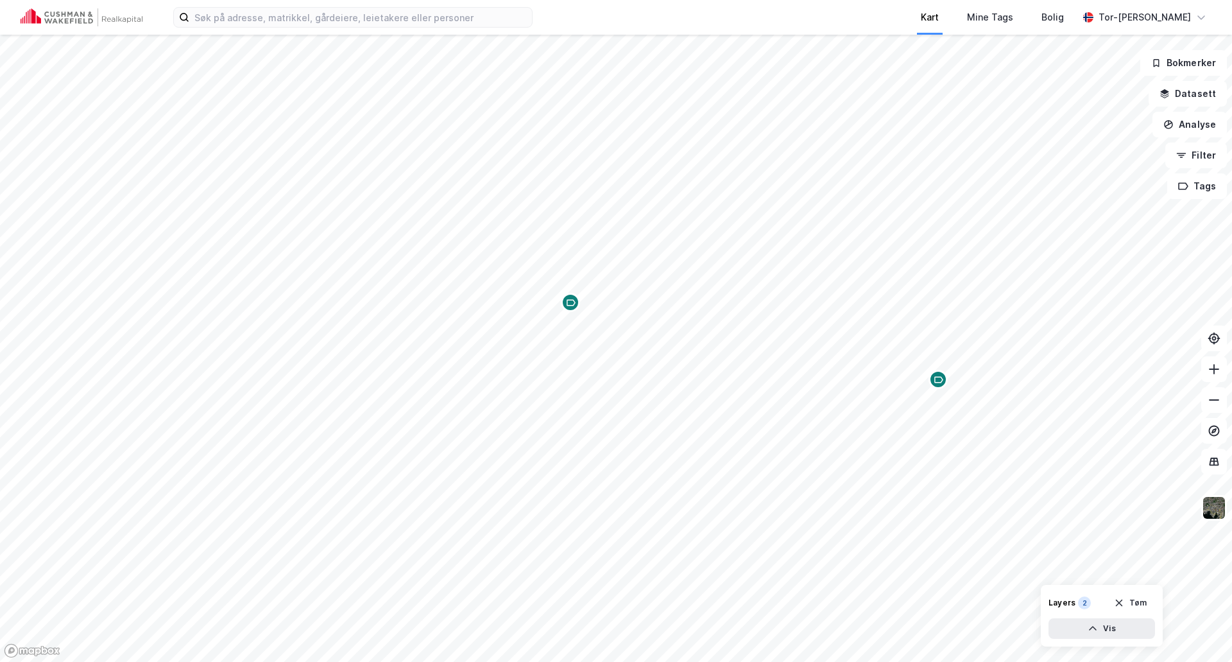 The image size is (1232, 662). I want to click on div: Kart, so click(930, 17).